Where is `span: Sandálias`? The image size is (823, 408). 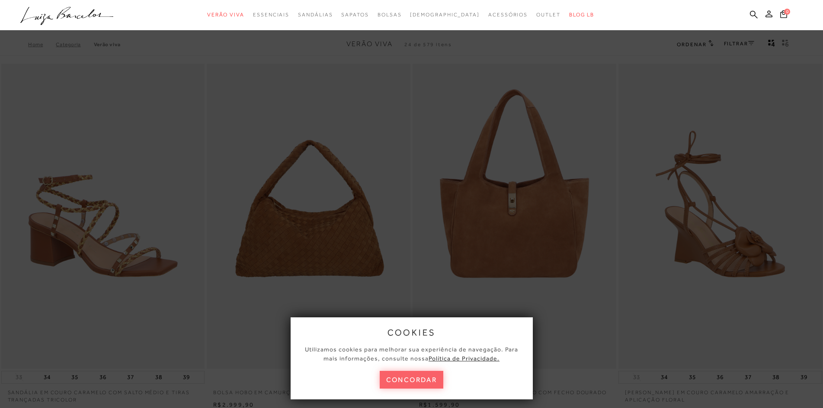 span: Sandálias is located at coordinates (315, 15).